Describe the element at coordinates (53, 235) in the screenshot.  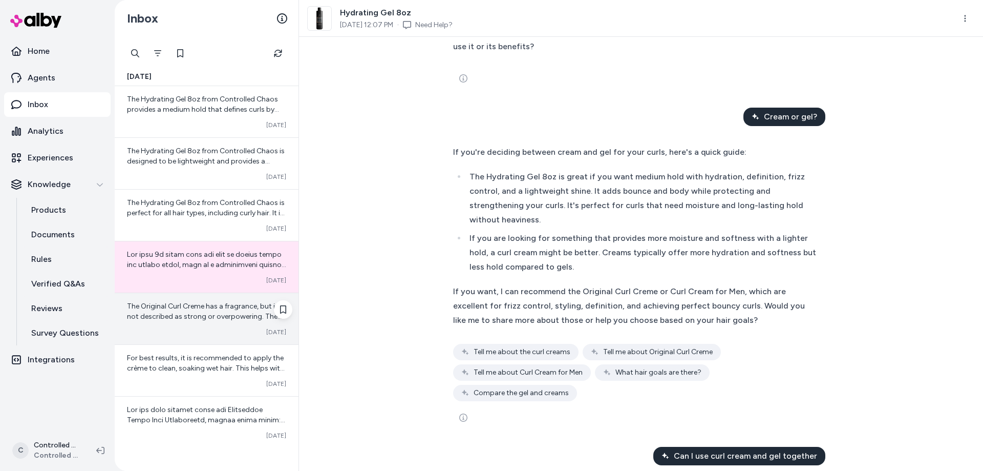
I see `p: Documents` at that location.